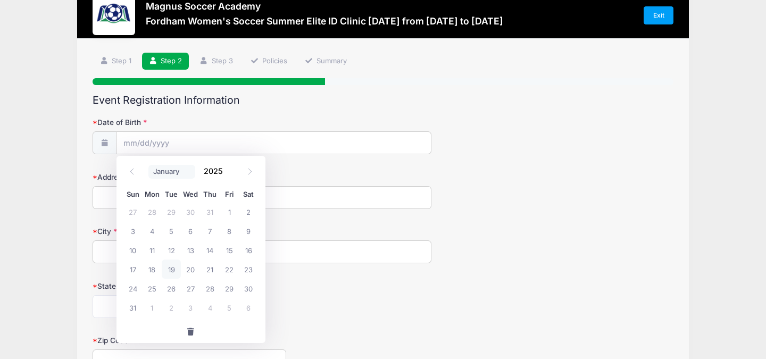 The width and height of the screenshot is (766, 359). I want to click on span: August 1, 2025, so click(229, 212).